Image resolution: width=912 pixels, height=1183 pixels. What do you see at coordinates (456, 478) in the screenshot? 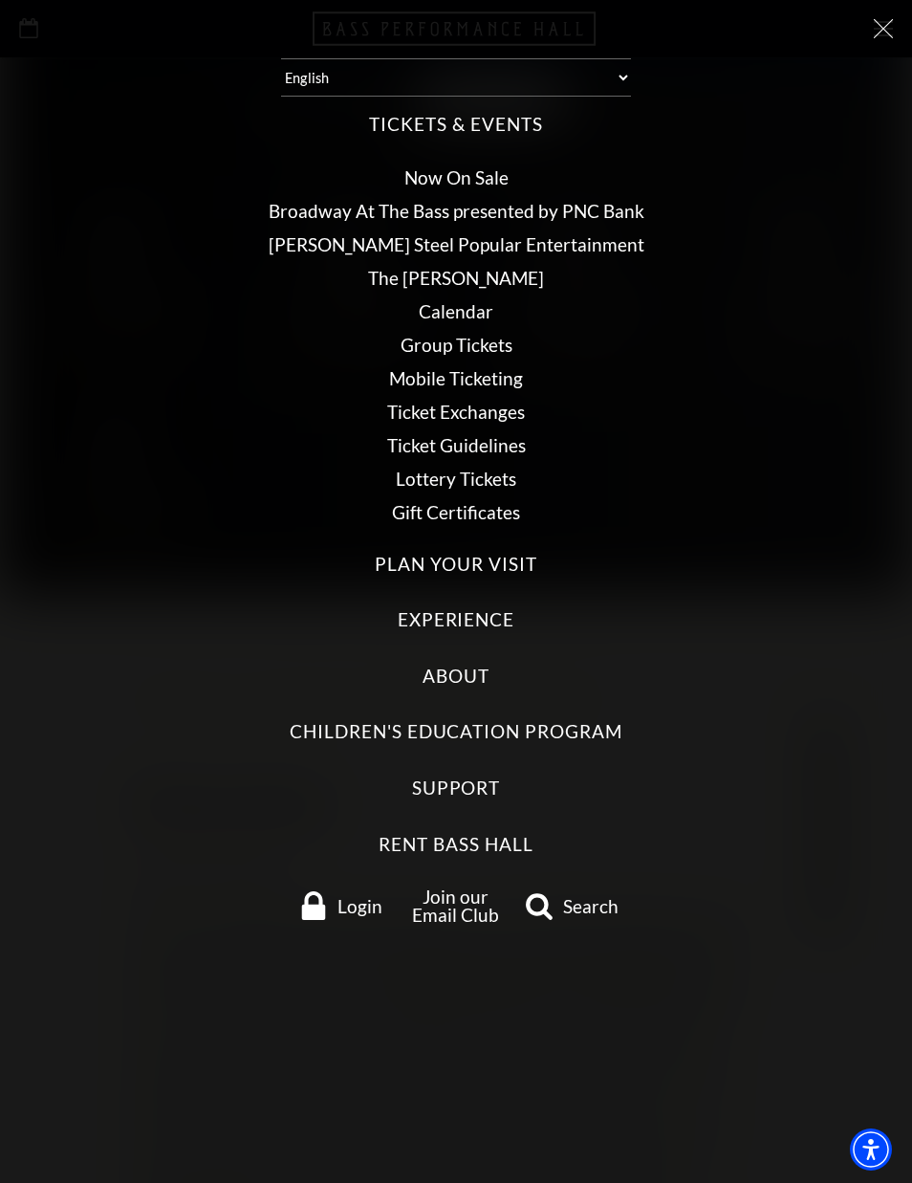
I see `a: Lottery Tickets` at bounding box center [456, 478].